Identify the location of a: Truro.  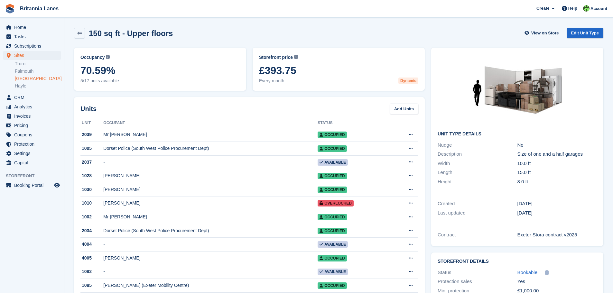
(38, 64).